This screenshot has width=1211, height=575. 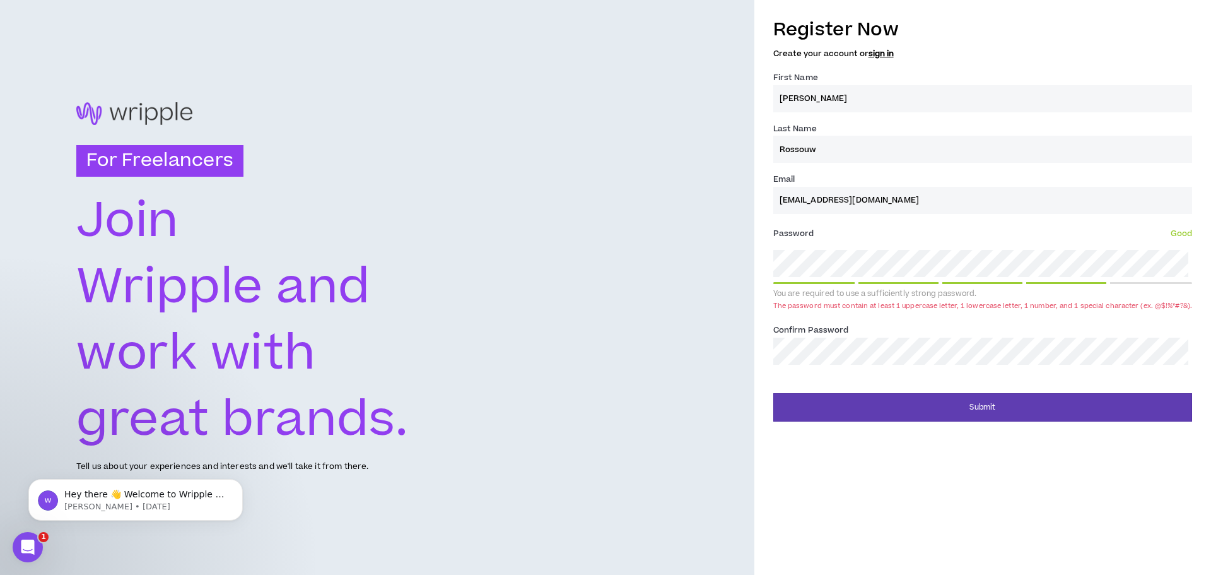 I want to click on div: You are required to use a sufficiently strong password., so click(x=983, y=294).